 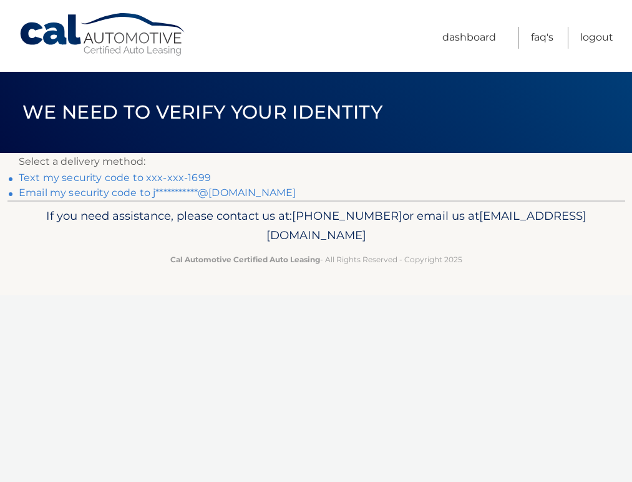 I want to click on a: Logout, so click(x=596, y=37).